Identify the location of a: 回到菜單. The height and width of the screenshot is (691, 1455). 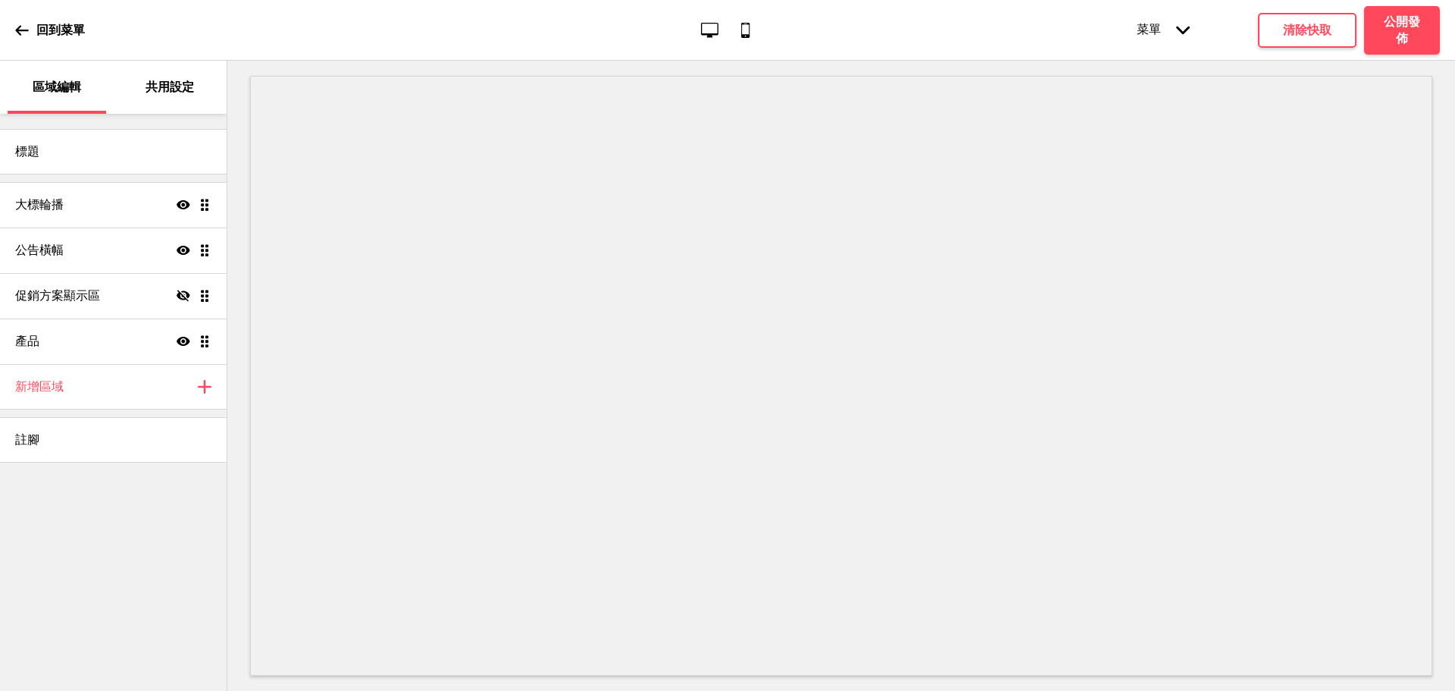
(50, 30).